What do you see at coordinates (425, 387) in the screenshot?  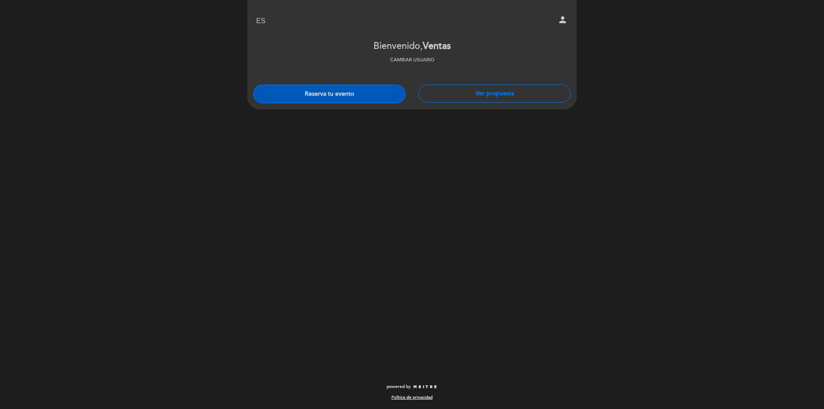 I see `img: MEITRE` at bounding box center [425, 387].